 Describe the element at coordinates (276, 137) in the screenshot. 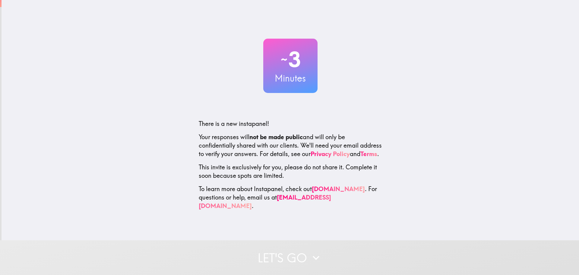

I see `b: not be made public` at that location.